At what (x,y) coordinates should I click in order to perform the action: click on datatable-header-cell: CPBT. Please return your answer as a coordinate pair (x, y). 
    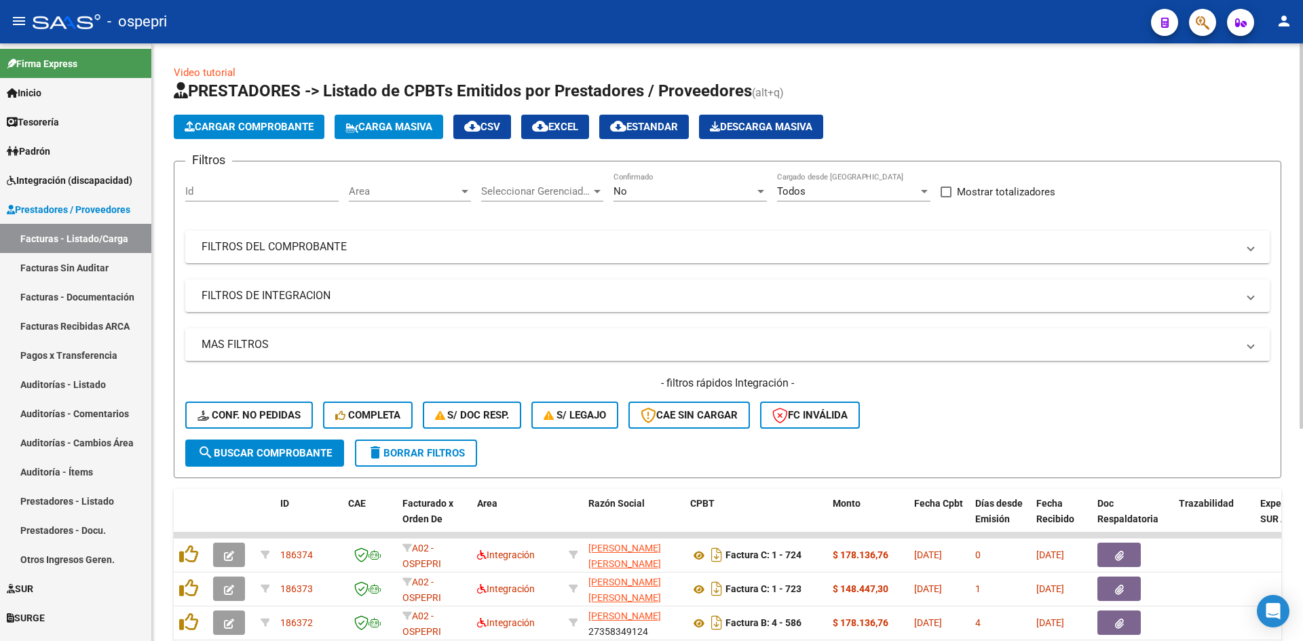
    Looking at the image, I should click on (756, 519).